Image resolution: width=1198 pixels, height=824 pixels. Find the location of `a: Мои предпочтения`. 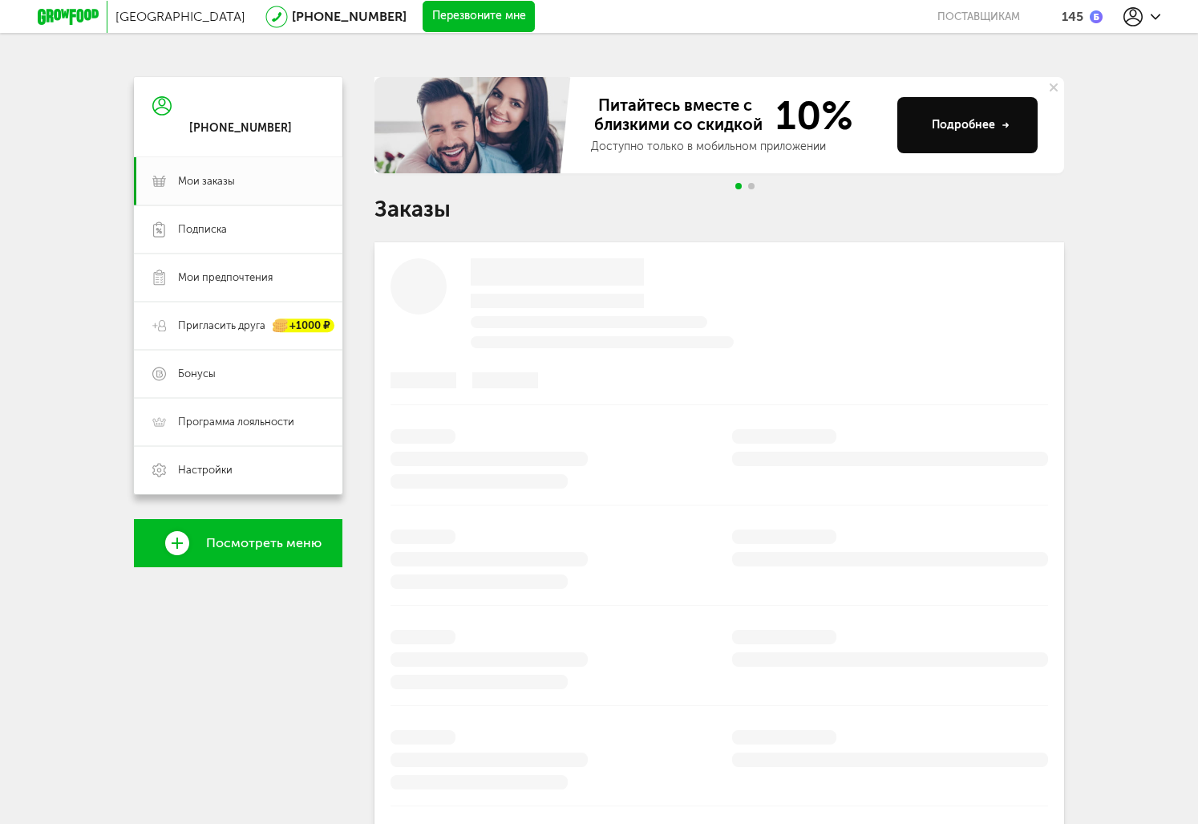

a: Мои предпочтения is located at coordinates (238, 277).